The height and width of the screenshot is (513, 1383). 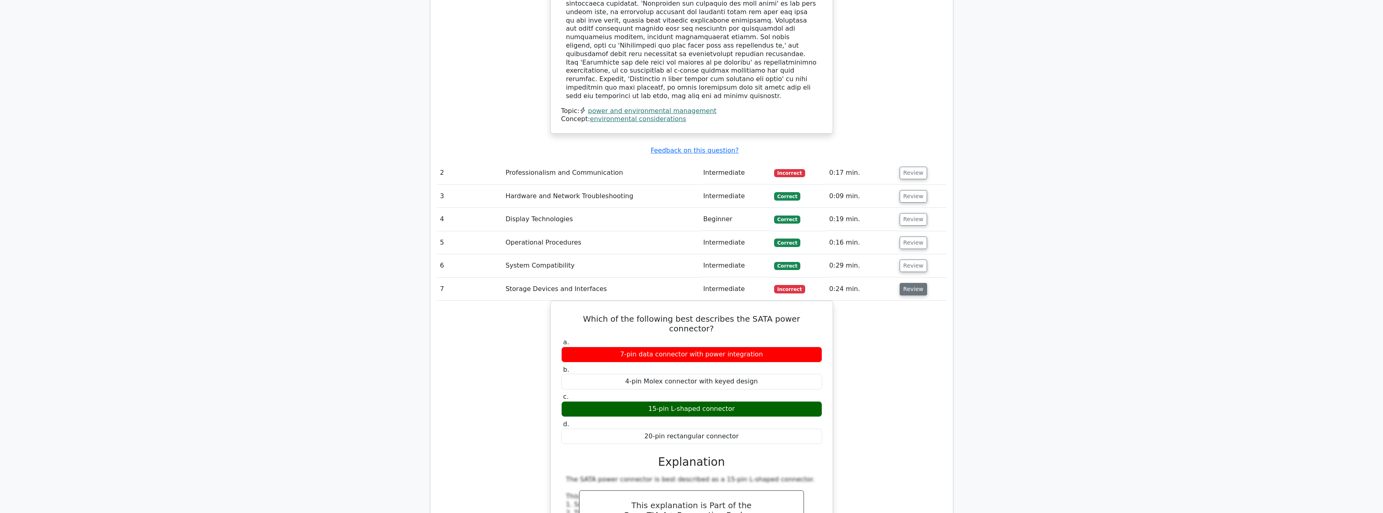 I want to click on td: 5, so click(x=470, y=243).